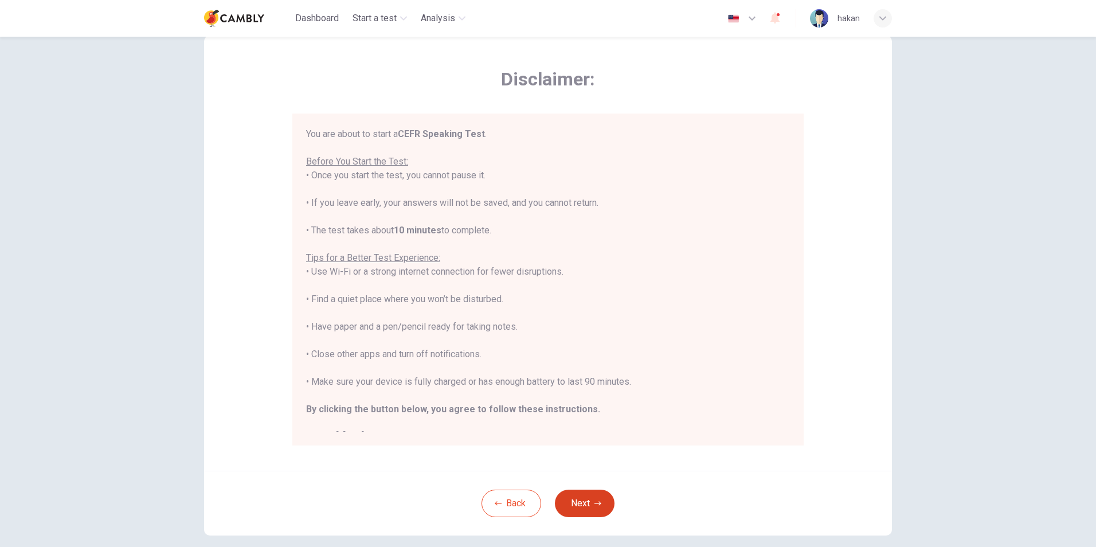 This screenshot has width=1096, height=547. Describe the element at coordinates (417, 230) in the screenshot. I see `b: 10 minutes` at that location.